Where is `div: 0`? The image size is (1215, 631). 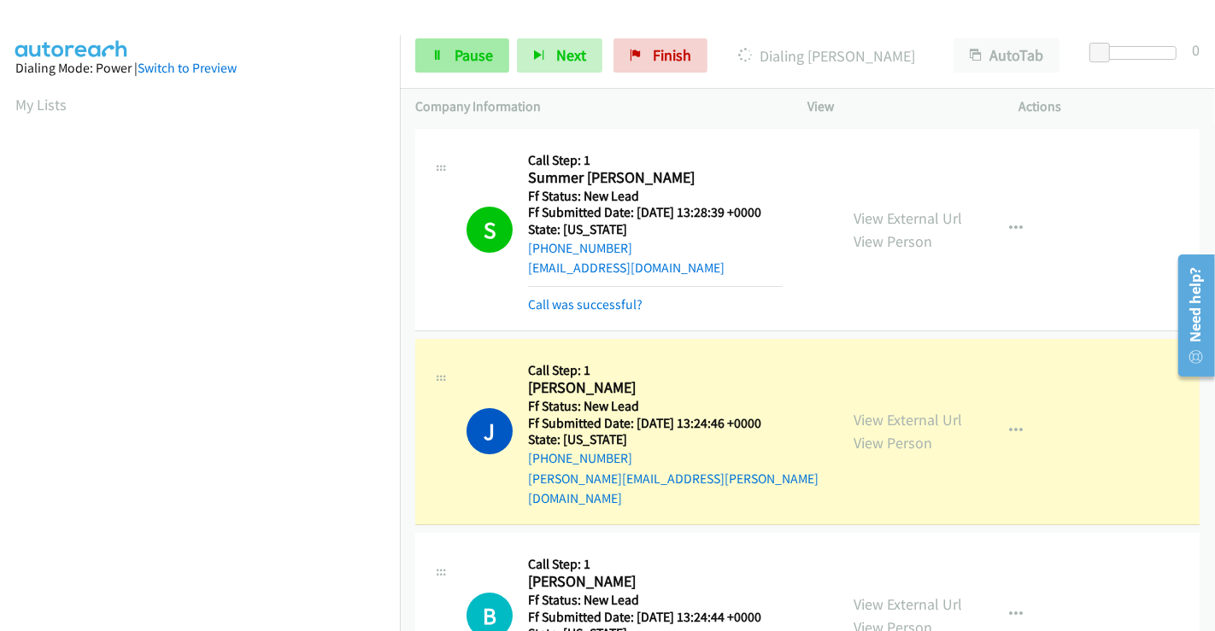 div: 0 is located at coordinates (1195, 50).